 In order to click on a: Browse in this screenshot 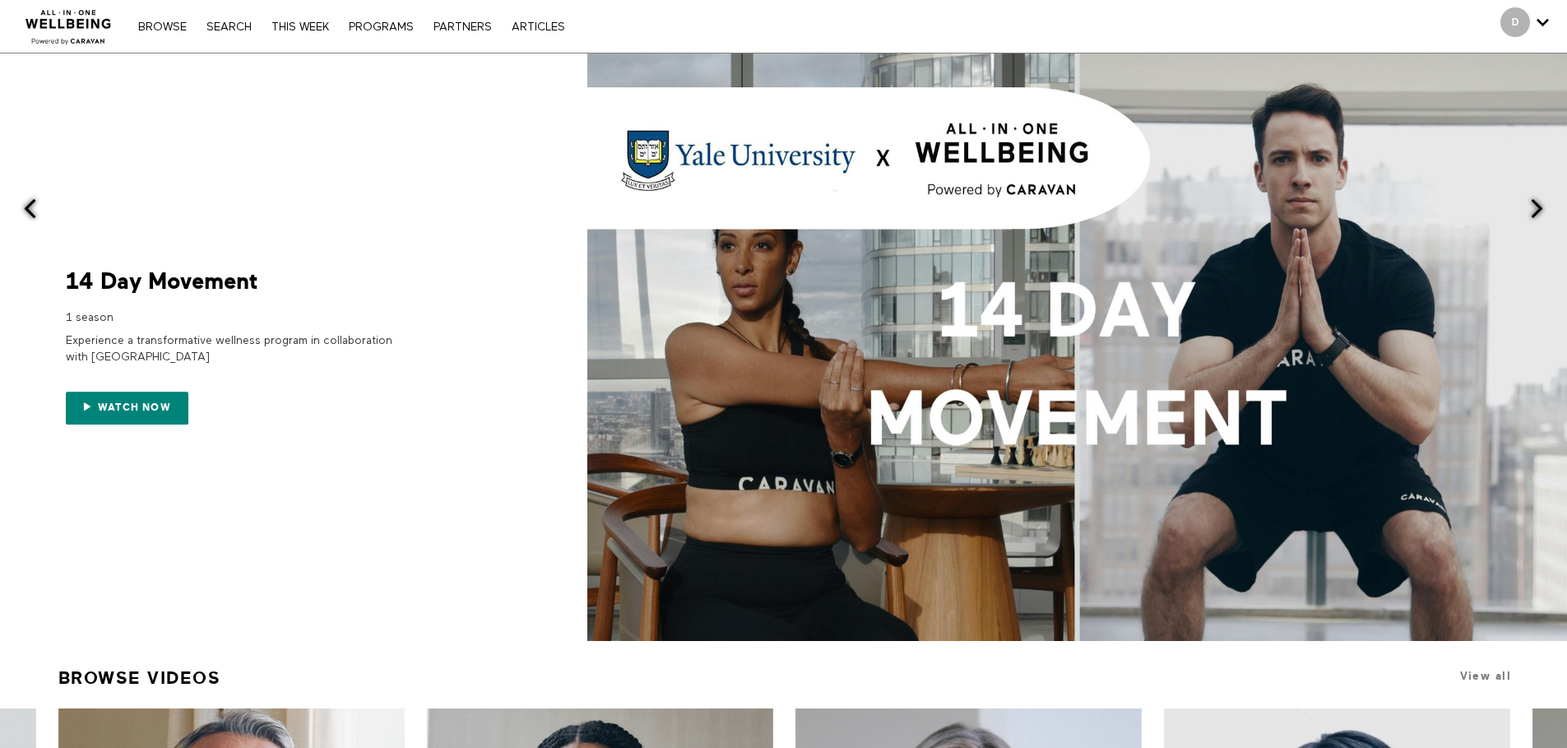, I will do `click(162, 27)`.